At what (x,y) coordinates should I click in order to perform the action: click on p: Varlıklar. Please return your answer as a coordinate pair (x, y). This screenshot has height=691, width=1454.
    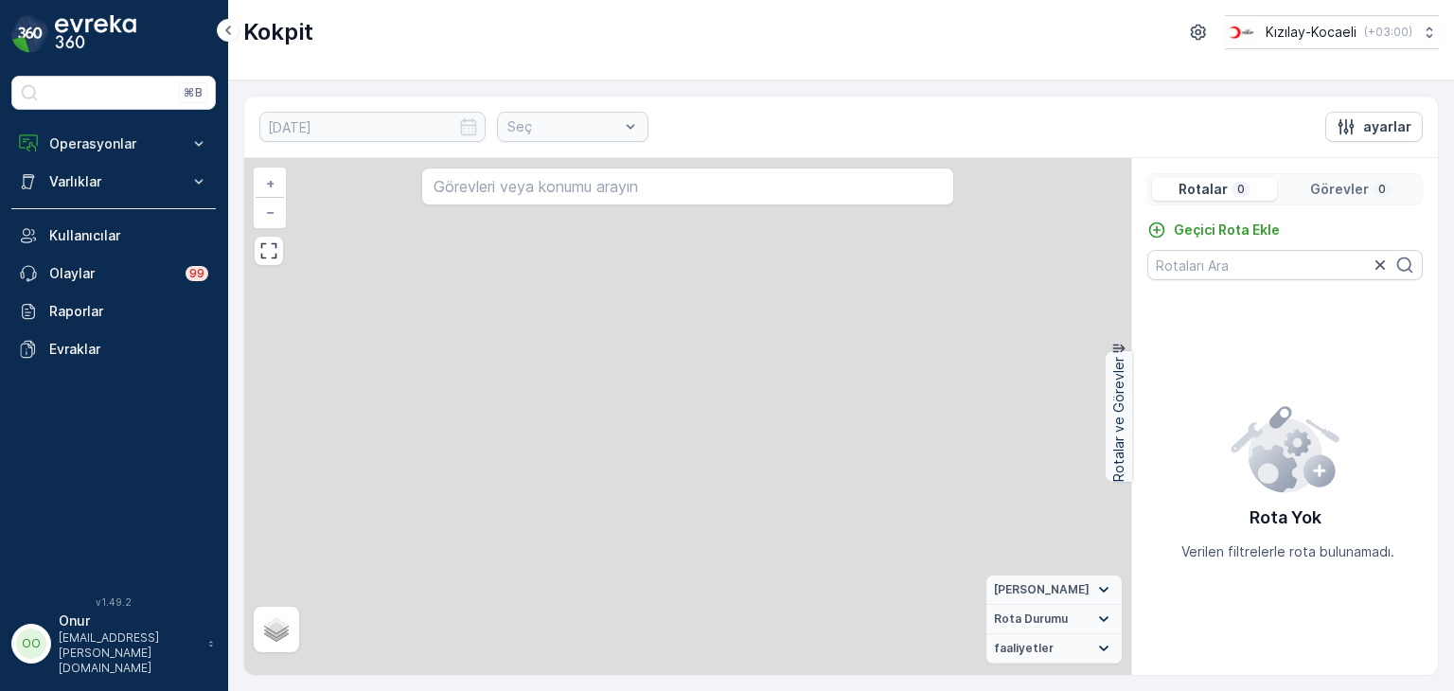
    Looking at the image, I should click on (114, 182).